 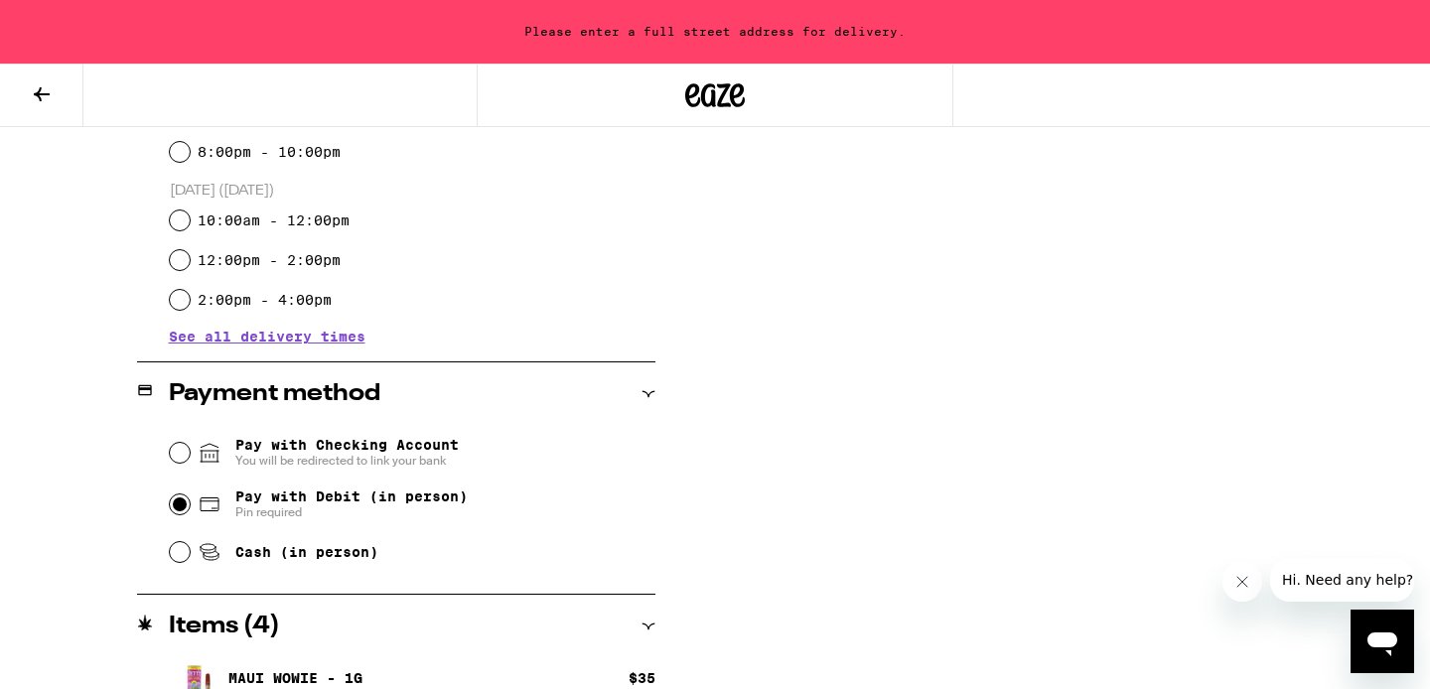 What do you see at coordinates (274, 394) in the screenshot?
I see `h2: Payment method` at bounding box center [274, 394].